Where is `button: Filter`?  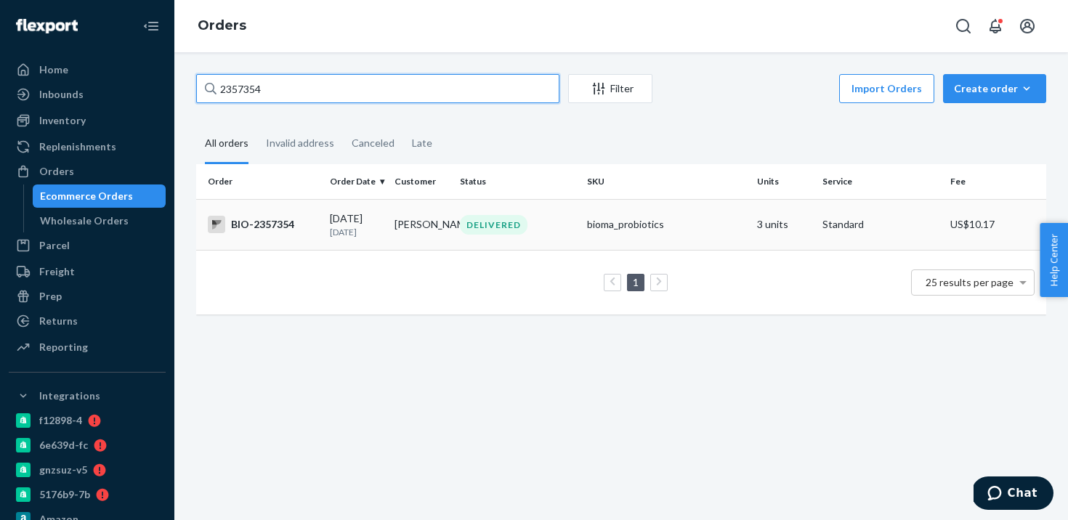 button: Filter is located at coordinates (610, 89).